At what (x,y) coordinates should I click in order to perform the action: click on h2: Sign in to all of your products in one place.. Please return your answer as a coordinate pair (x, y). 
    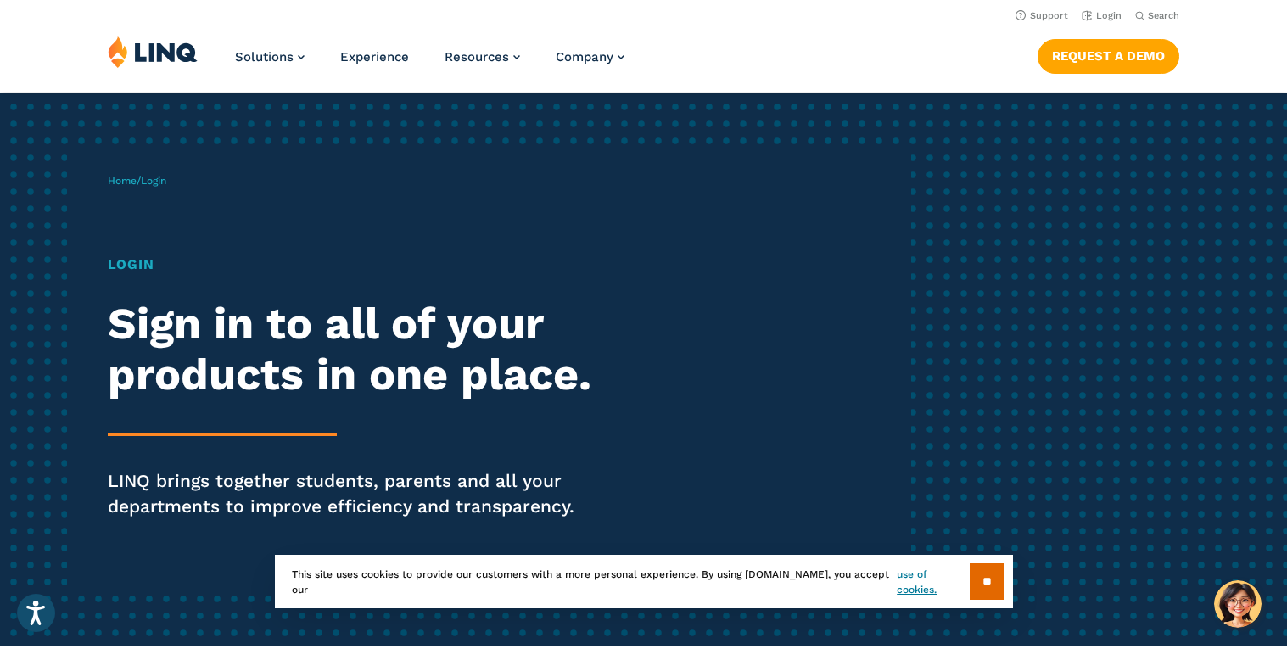
    Looking at the image, I should click on (356, 350).